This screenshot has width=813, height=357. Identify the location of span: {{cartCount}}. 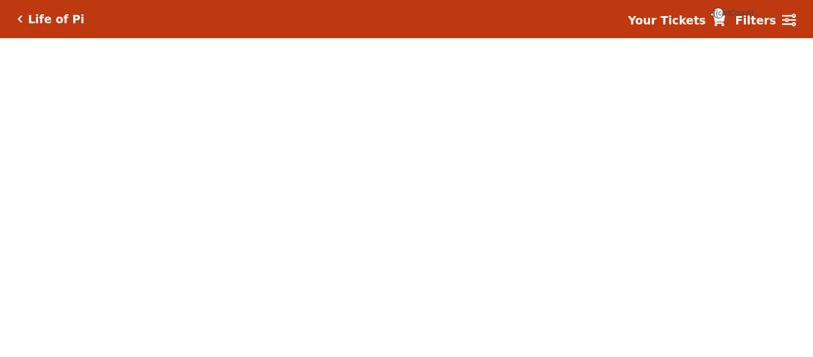
(718, 13).